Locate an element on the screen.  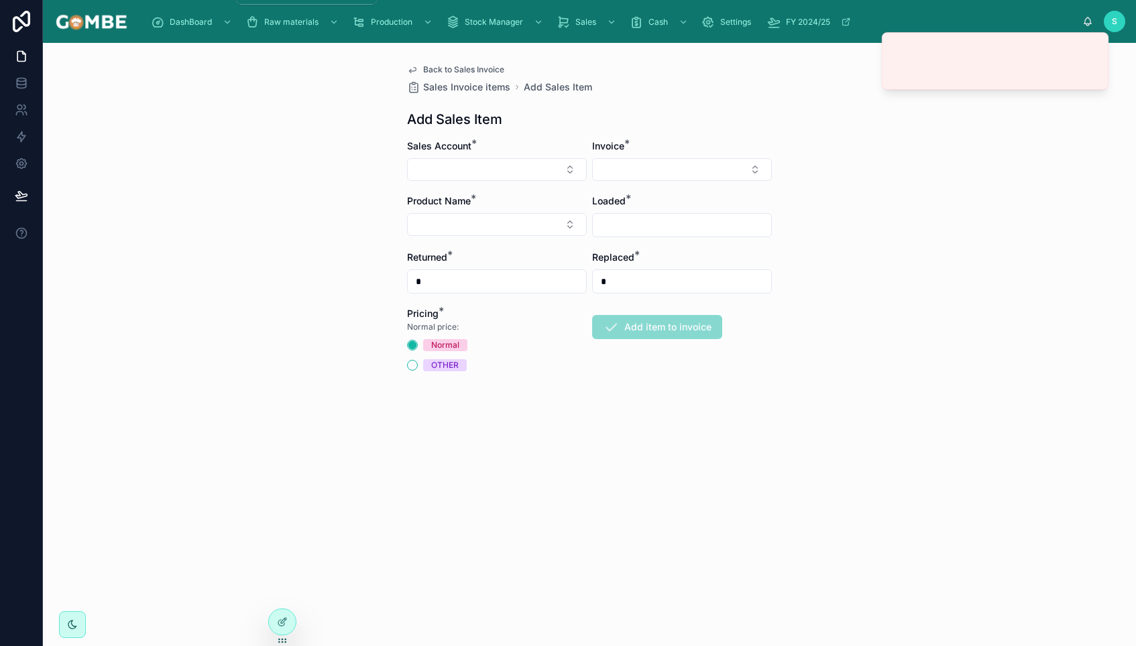
span: Raw materials is located at coordinates (291, 22).